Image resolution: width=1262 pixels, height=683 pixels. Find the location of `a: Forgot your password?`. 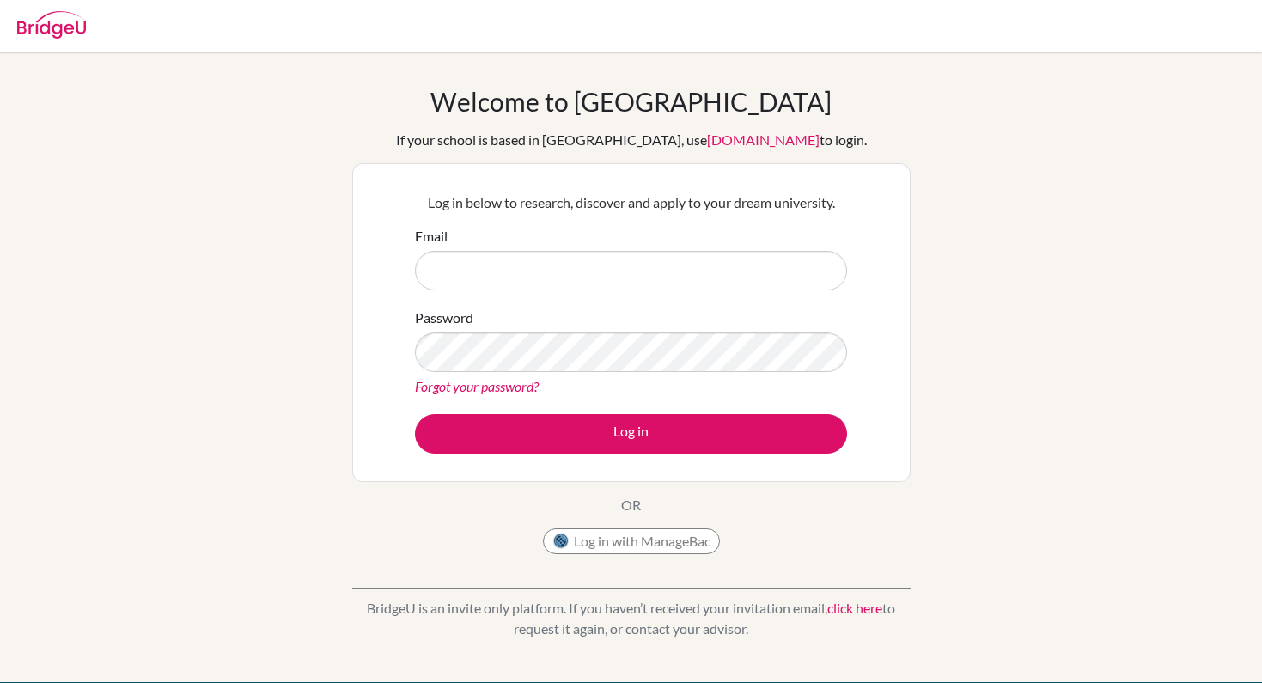

a: Forgot your password? is located at coordinates (477, 386).